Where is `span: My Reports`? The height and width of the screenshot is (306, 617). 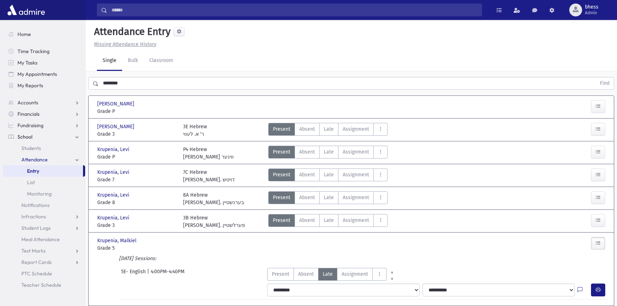
span: My Reports is located at coordinates (30, 85).